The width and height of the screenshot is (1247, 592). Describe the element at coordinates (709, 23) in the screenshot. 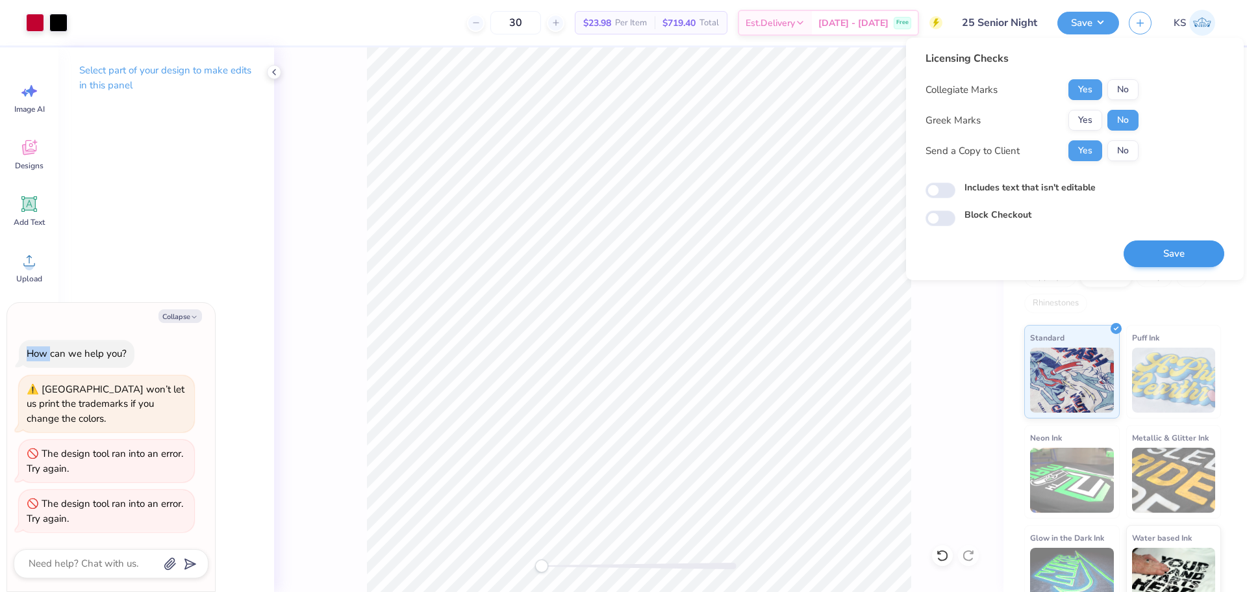

I see `span: Total` at that location.